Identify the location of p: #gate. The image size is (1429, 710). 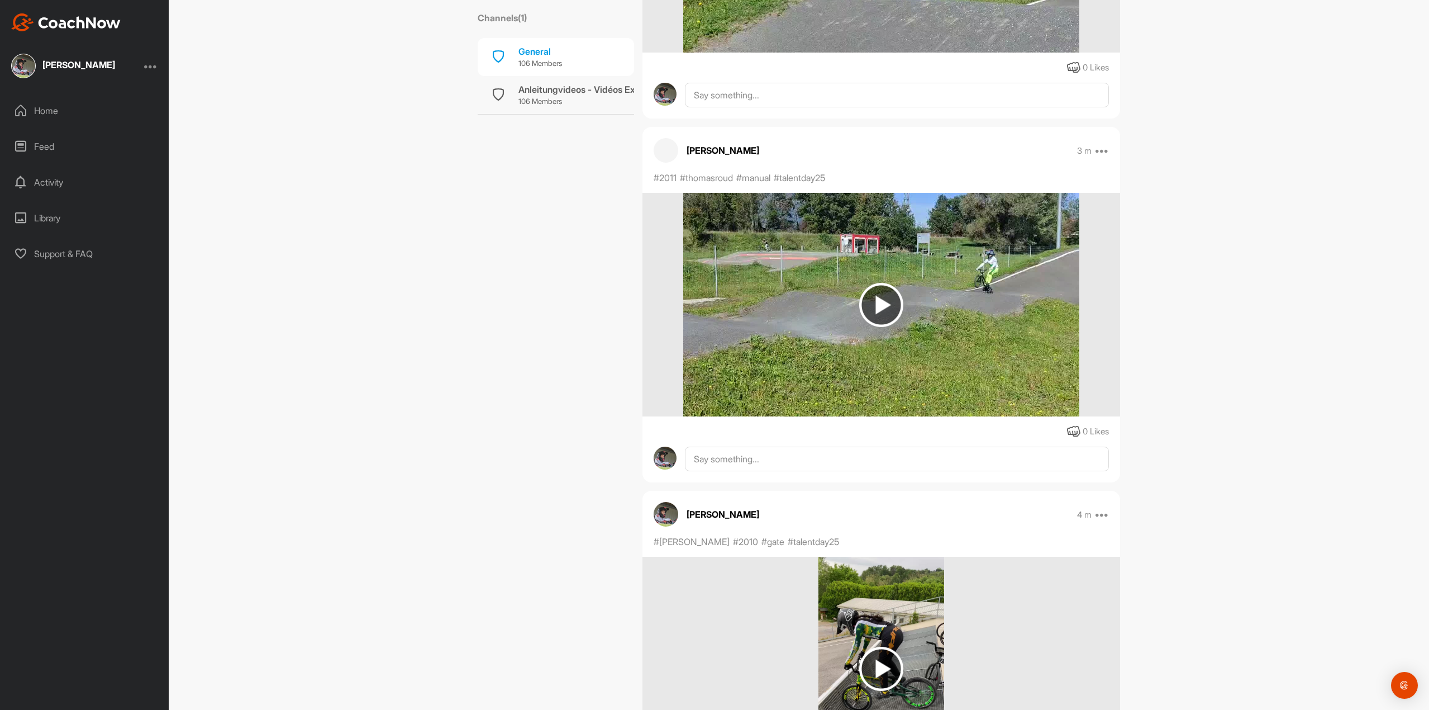
(773, 541).